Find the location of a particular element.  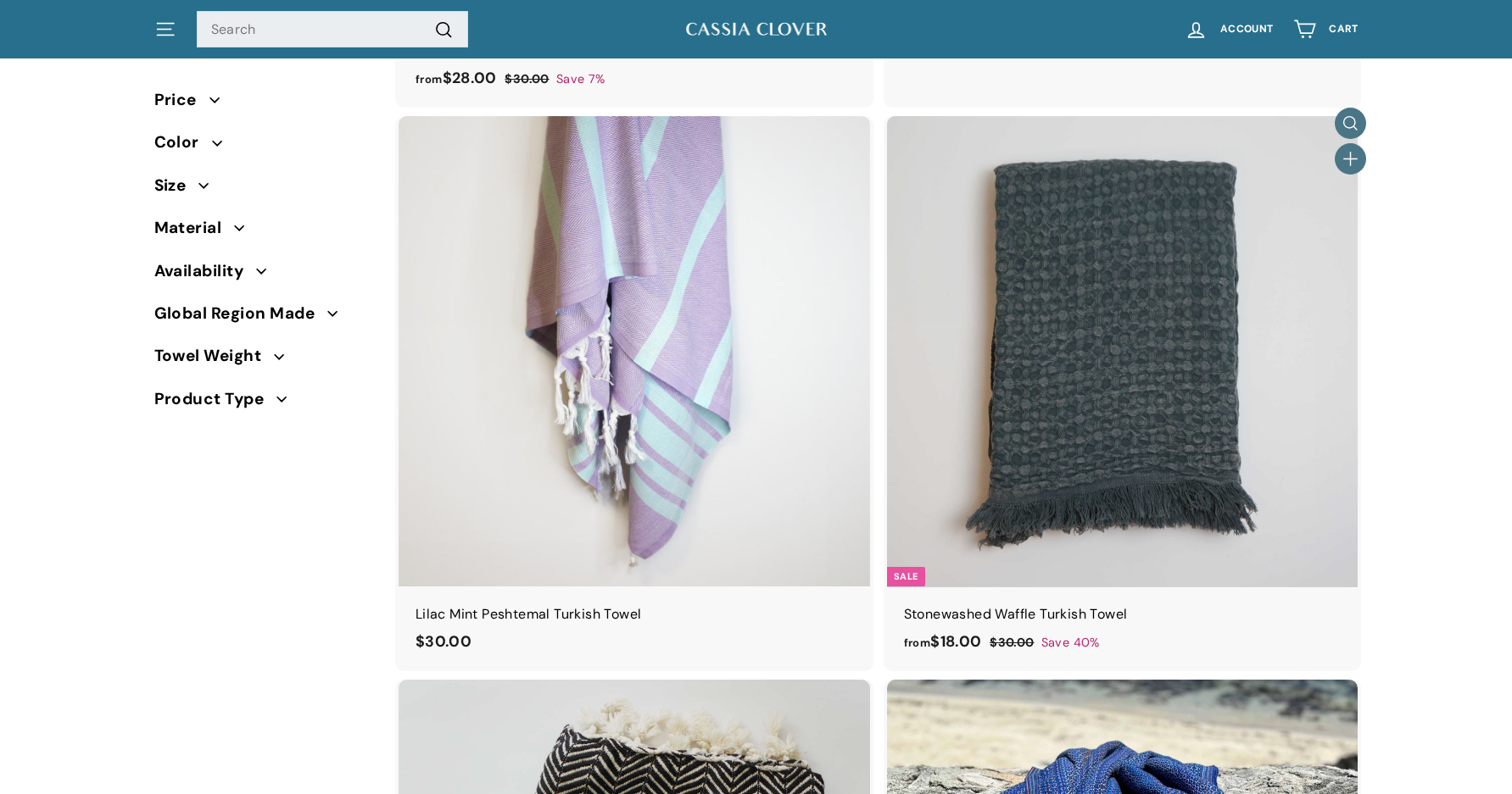

span: Color is located at coordinates (183, 142).